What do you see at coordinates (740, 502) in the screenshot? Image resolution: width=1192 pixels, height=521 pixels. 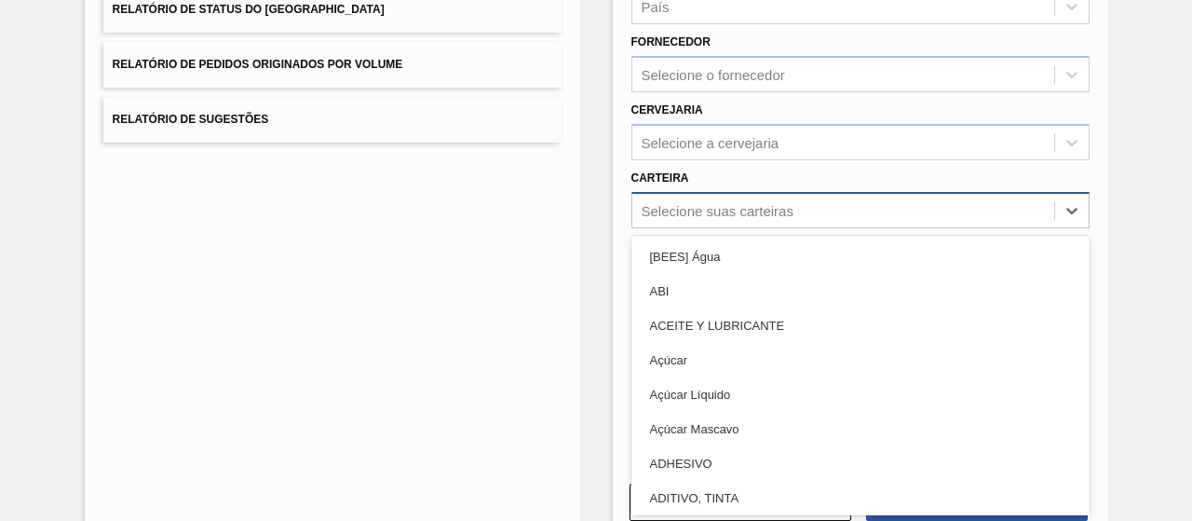 I see `button: Limpar` at bounding box center [740, 502].